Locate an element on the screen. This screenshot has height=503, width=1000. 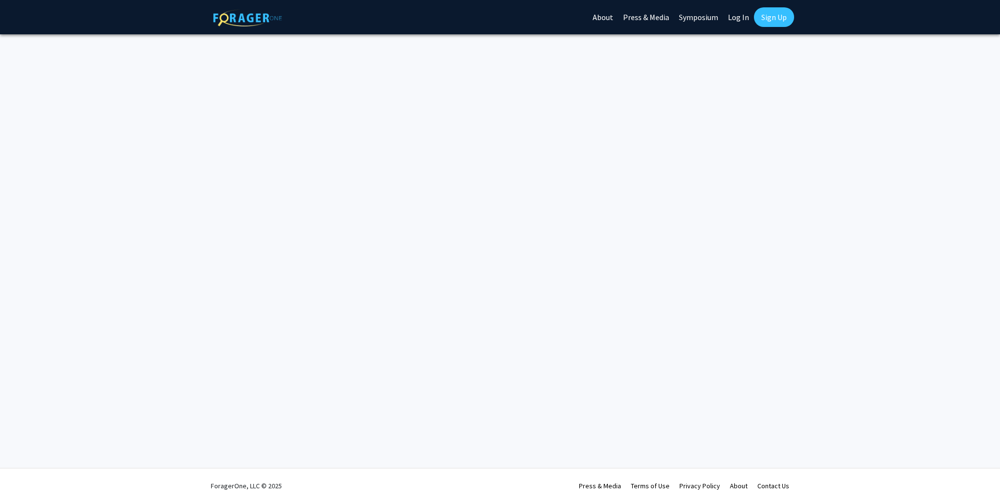
a: Sign Up is located at coordinates (774, 17).